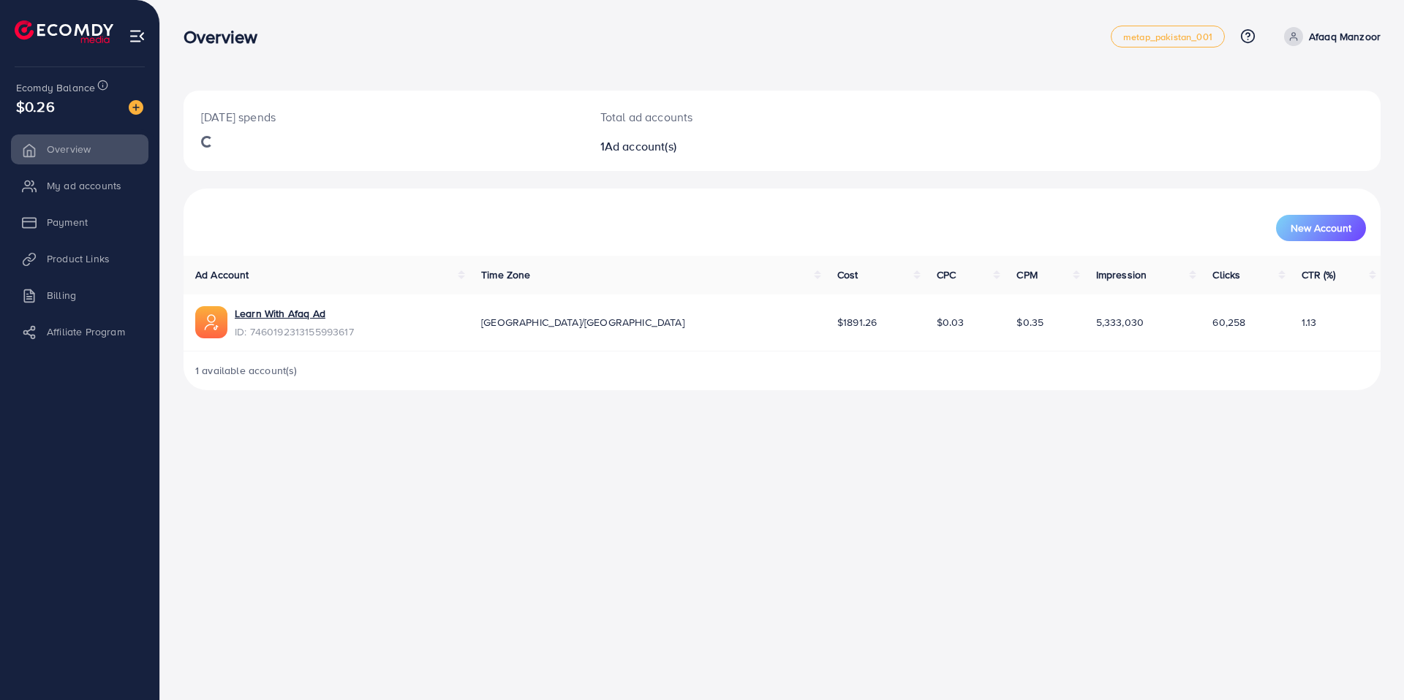 The width and height of the screenshot is (1404, 700). I want to click on span: $0.35, so click(1029, 322).